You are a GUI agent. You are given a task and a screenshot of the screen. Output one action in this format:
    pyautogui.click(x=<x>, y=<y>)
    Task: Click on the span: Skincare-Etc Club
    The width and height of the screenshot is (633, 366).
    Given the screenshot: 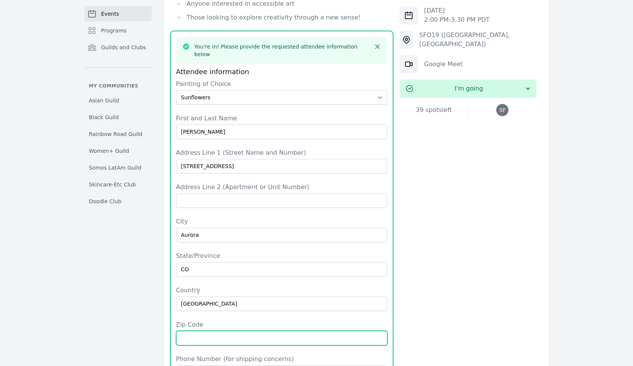 What is the action you would take?
    pyautogui.click(x=112, y=184)
    